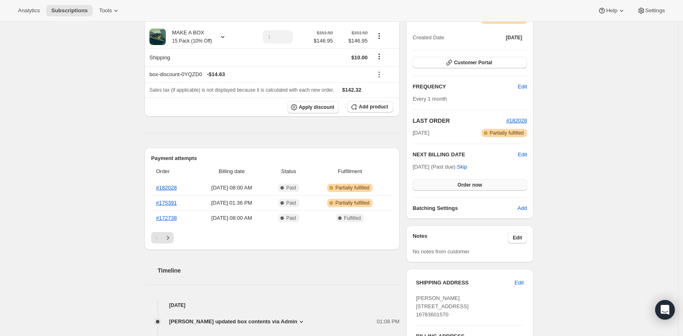 The image size is (683, 336). What do you see at coordinates (470, 185) in the screenshot?
I see `span: Order now` at bounding box center [470, 185].